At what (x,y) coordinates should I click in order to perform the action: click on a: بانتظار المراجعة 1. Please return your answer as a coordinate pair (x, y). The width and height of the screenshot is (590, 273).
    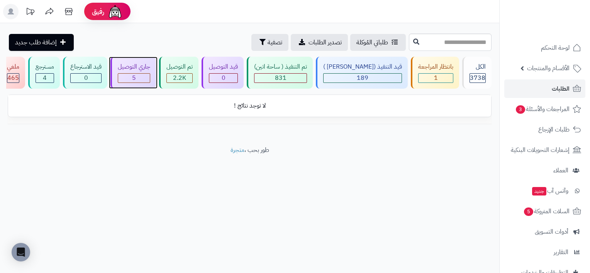
    Looking at the image, I should click on (435, 73).